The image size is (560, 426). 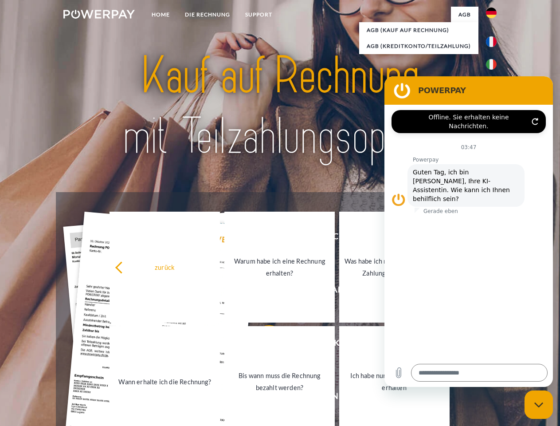 I want to click on div: Wann erhalte ich die Rechnung?, so click(x=165, y=381).